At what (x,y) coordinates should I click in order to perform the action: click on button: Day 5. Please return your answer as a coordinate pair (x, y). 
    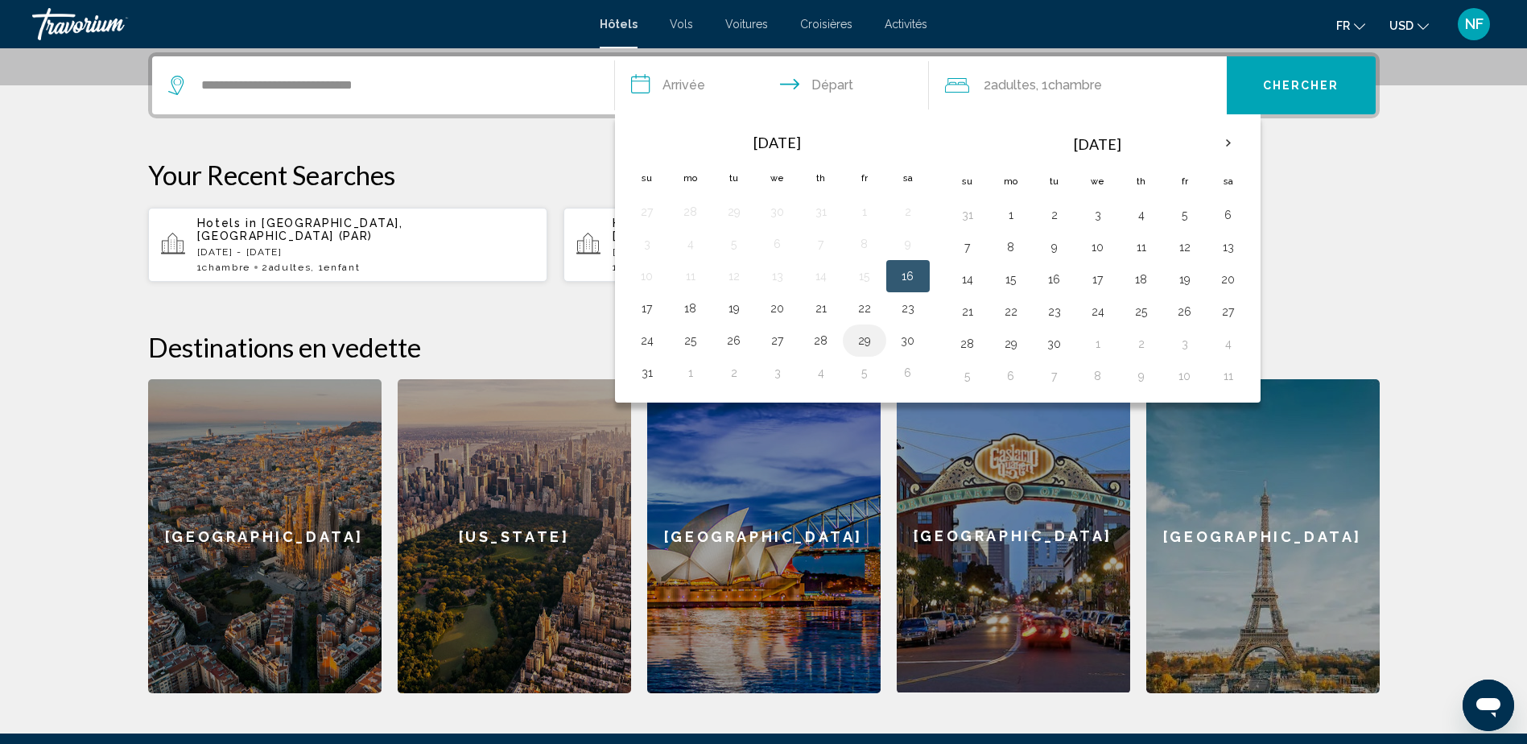
    Looking at the image, I should click on (734, 244).